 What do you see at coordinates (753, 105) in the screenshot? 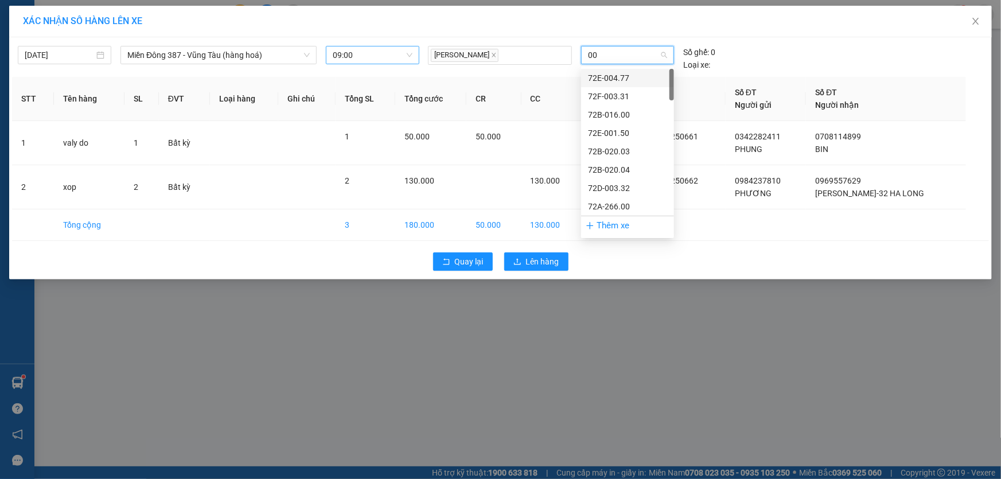
I see `span: Người gửi` at bounding box center [753, 105].